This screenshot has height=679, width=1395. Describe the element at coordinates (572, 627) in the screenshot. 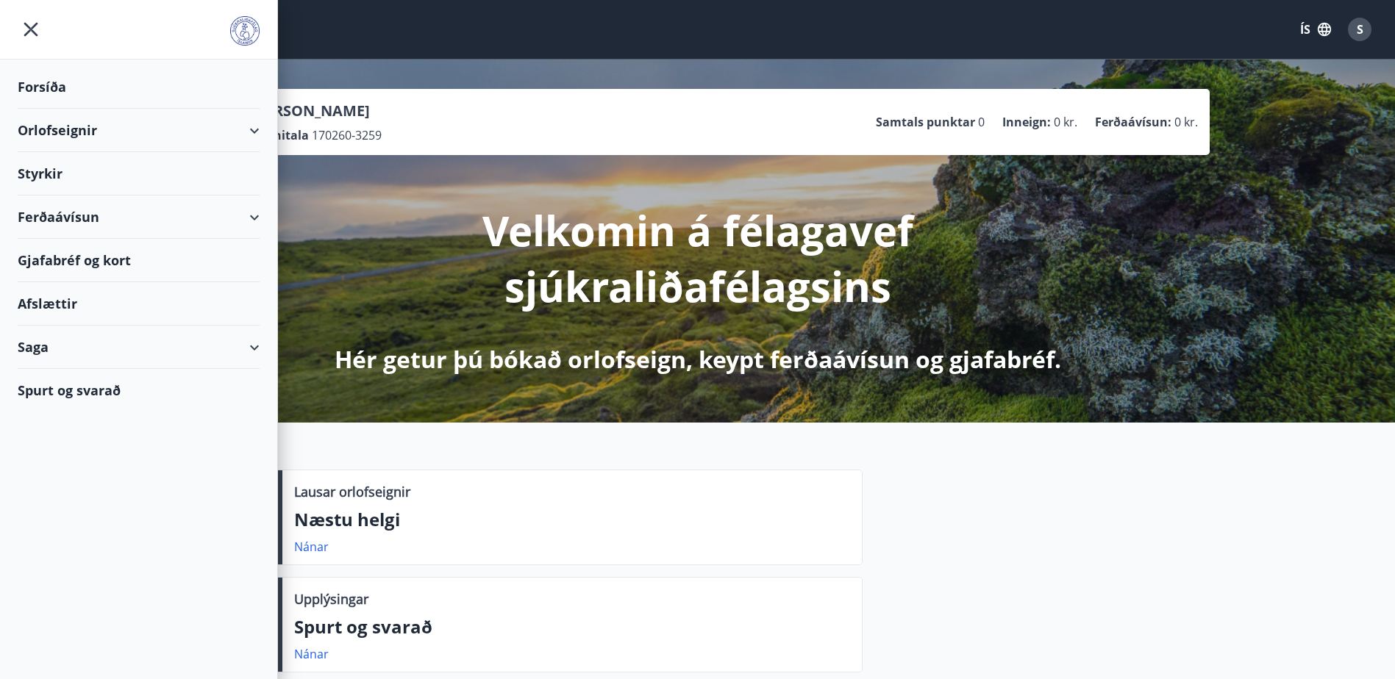

I see `p: Spurt og svarað` at that location.